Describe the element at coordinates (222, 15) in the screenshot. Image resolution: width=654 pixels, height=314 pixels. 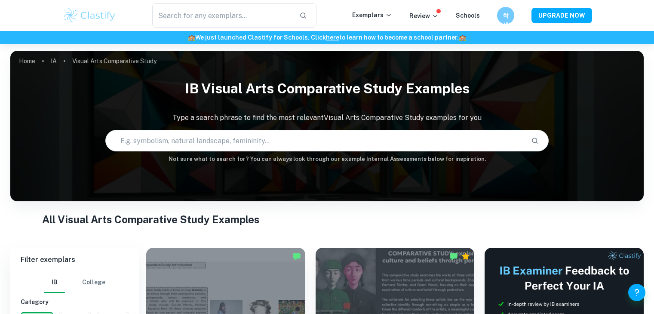
I see `input: Search for any exemplars...` at that location.